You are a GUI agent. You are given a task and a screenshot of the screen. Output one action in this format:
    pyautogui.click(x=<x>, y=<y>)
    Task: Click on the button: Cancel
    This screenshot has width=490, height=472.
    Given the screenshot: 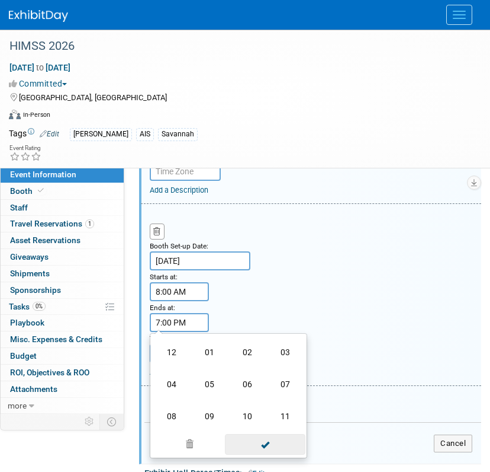 What is the action you would take?
    pyautogui.click(x=453, y=443)
    